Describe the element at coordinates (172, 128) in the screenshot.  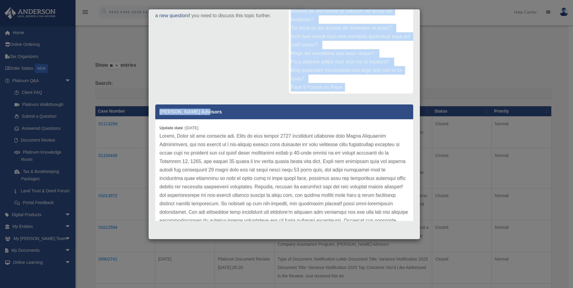
I see `b: Update date :` at that location.